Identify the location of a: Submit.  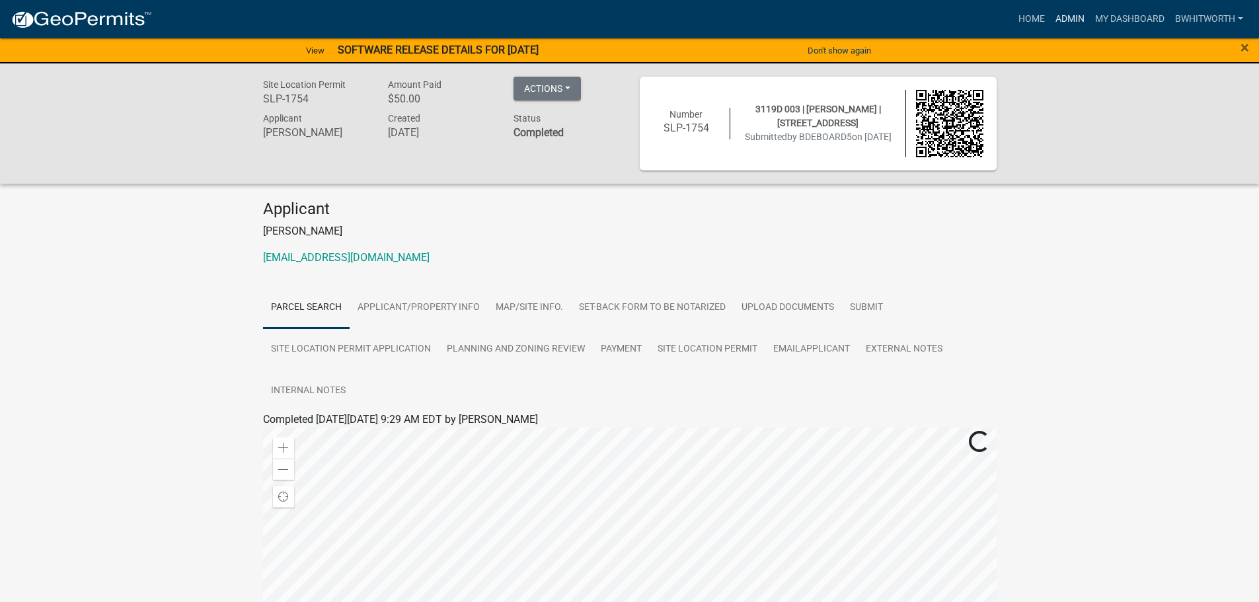
(866, 308).